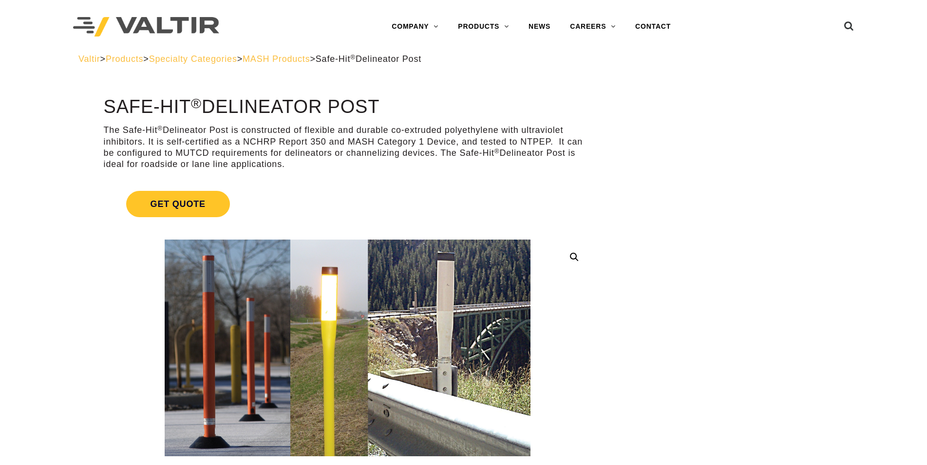  I want to click on span: Specialty Categories, so click(193, 59).